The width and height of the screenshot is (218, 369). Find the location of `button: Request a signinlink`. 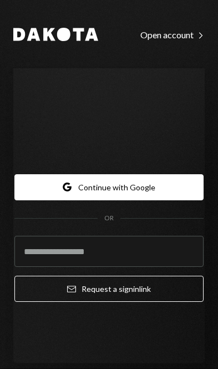

button: Request a signinlink is located at coordinates (109, 288).